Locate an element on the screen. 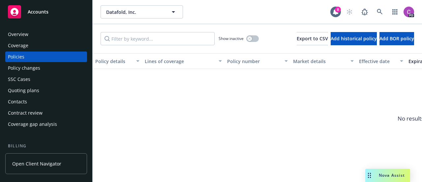  a: Report a Bug is located at coordinates (365, 12).